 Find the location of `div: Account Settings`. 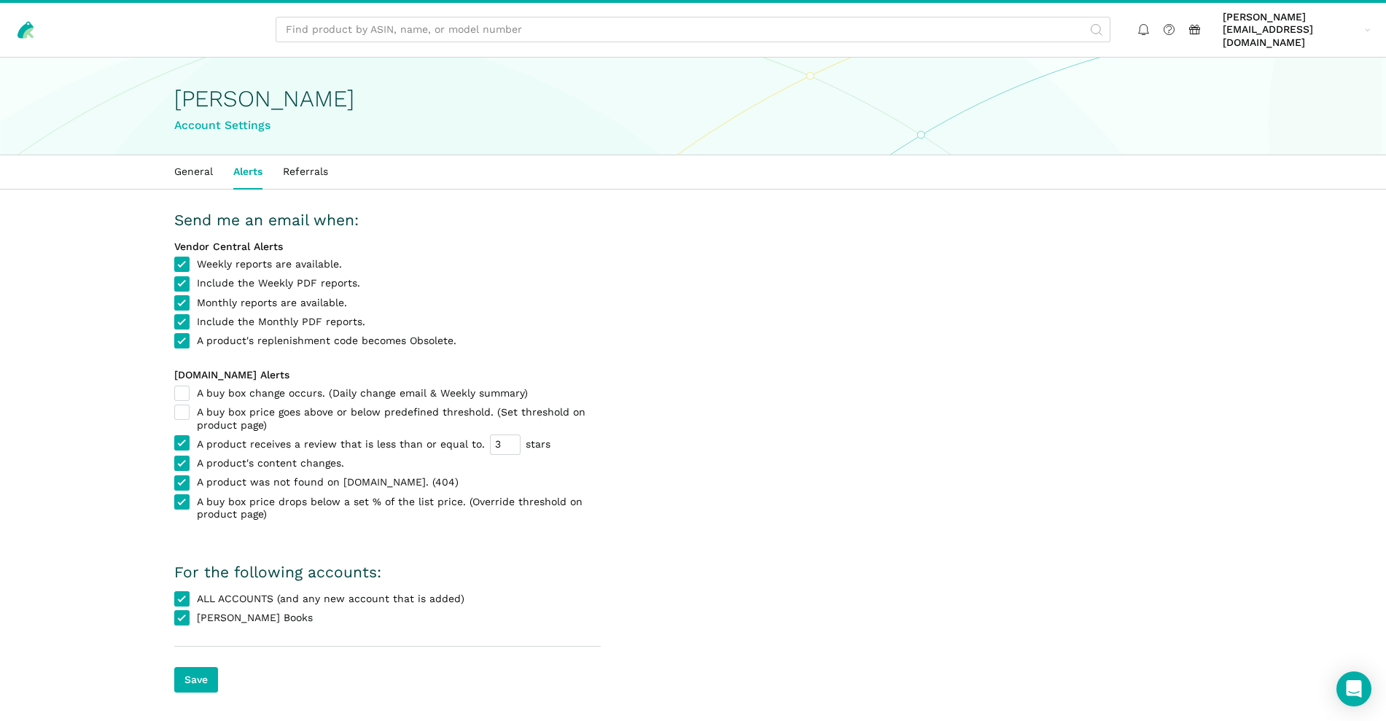

div: Account Settings is located at coordinates (693, 125).